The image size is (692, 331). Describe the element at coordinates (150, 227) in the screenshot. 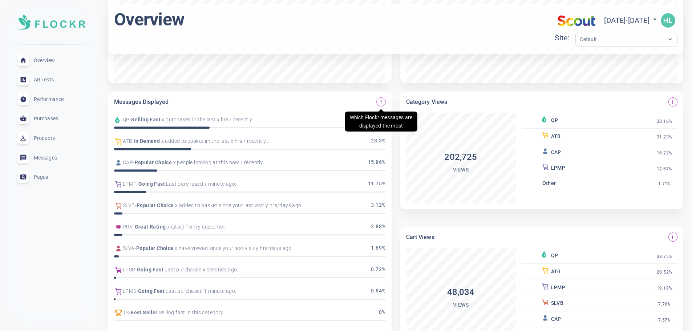

I see `span: Great Rating` at that location.